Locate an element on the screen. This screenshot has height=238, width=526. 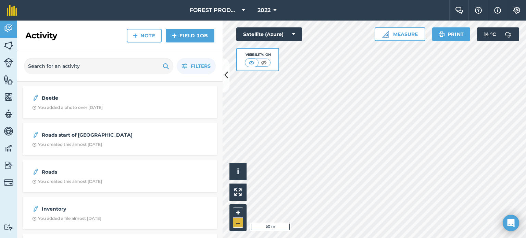
h2: Activity is located at coordinates (41, 36).